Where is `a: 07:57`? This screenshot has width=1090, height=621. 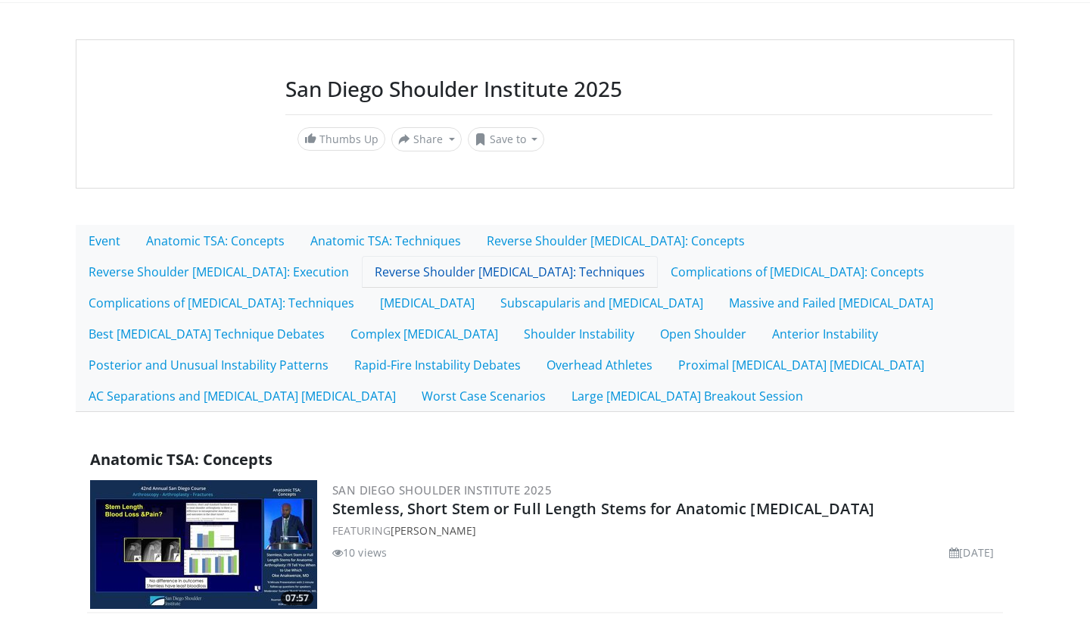
a: 07:57 is located at coordinates (204, 544).